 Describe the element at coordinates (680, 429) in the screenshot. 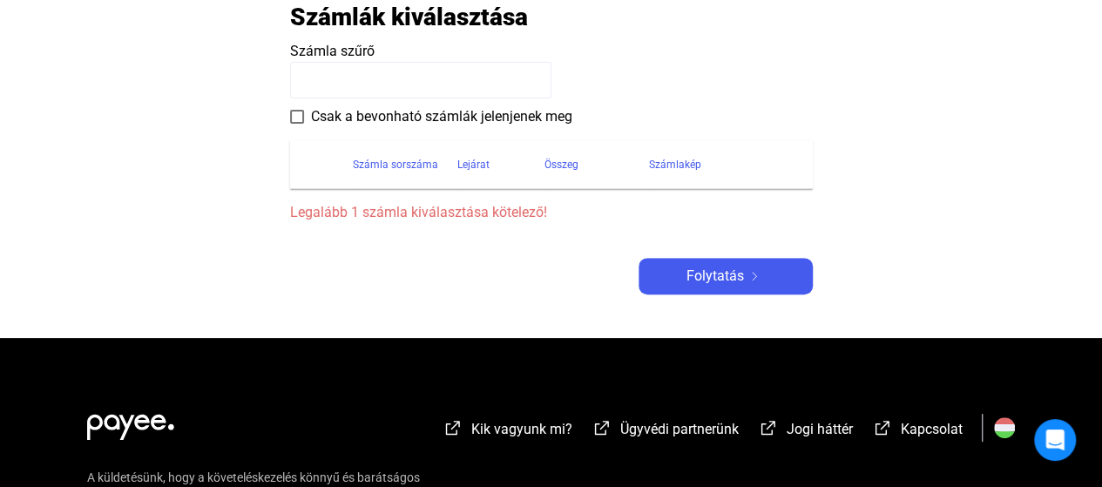

I see `span: Ügyvédi partnerünk` at that location.